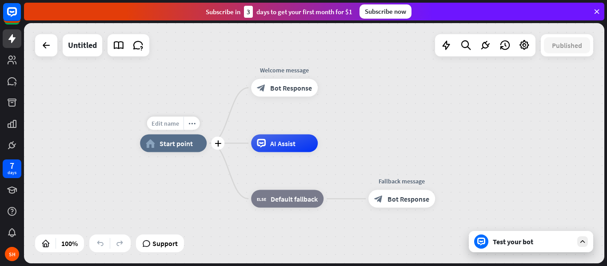 This screenshot has height=266, width=607. What do you see at coordinates (12, 173) in the screenshot?
I see `div: days` at bounding box center [12, 173].